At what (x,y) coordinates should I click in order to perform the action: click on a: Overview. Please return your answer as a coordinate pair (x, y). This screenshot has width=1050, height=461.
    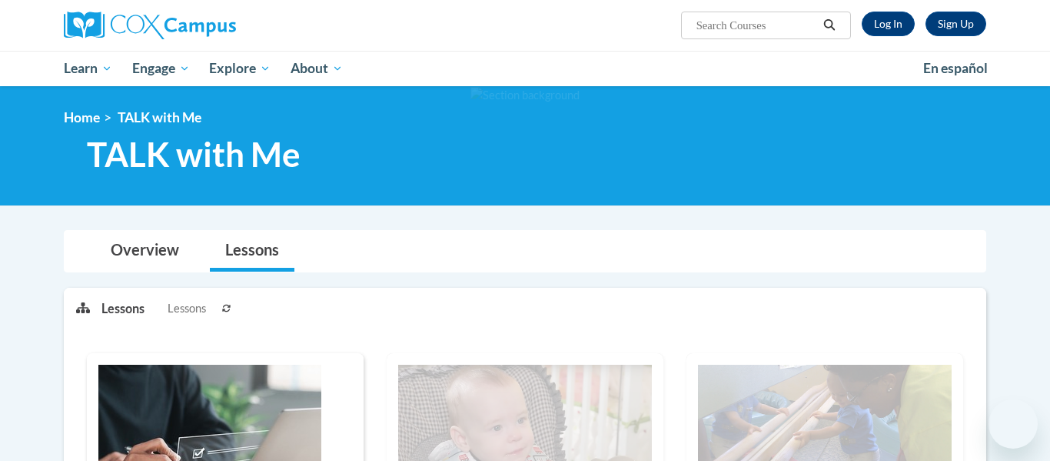
    Looking at the image, I should click on (145, 251).